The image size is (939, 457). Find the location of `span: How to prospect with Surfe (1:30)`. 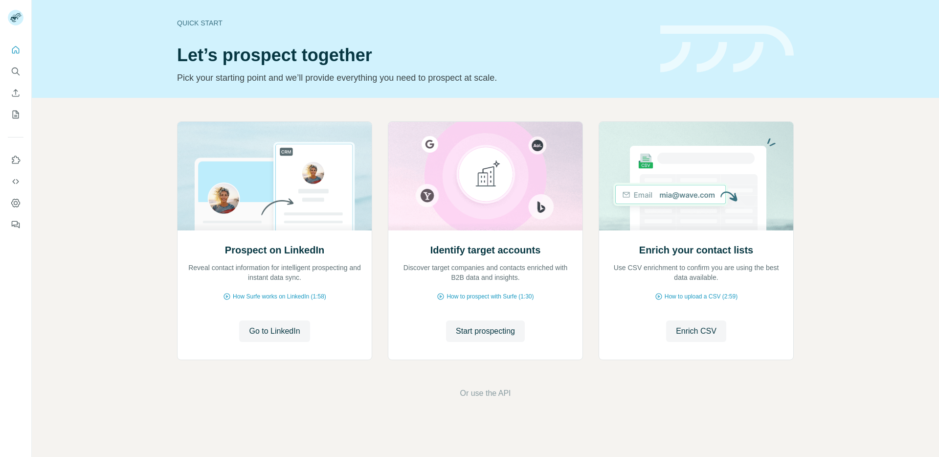

span: How to prospect with Surfe (1:30) is located at coordinates (490, 296).